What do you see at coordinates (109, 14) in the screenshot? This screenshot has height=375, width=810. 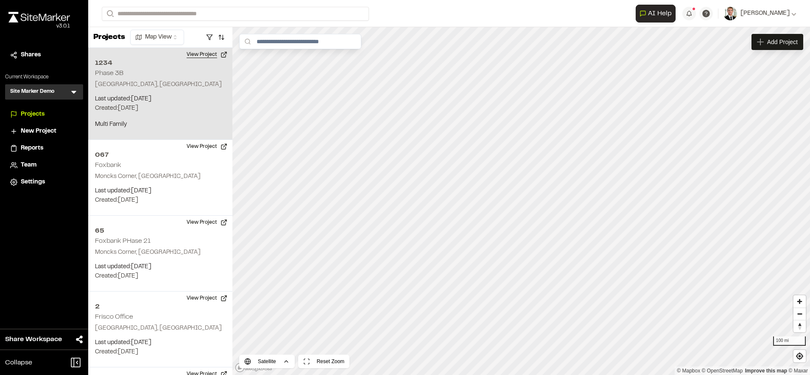 I see `button: Search` at bounding box center [109, 14].